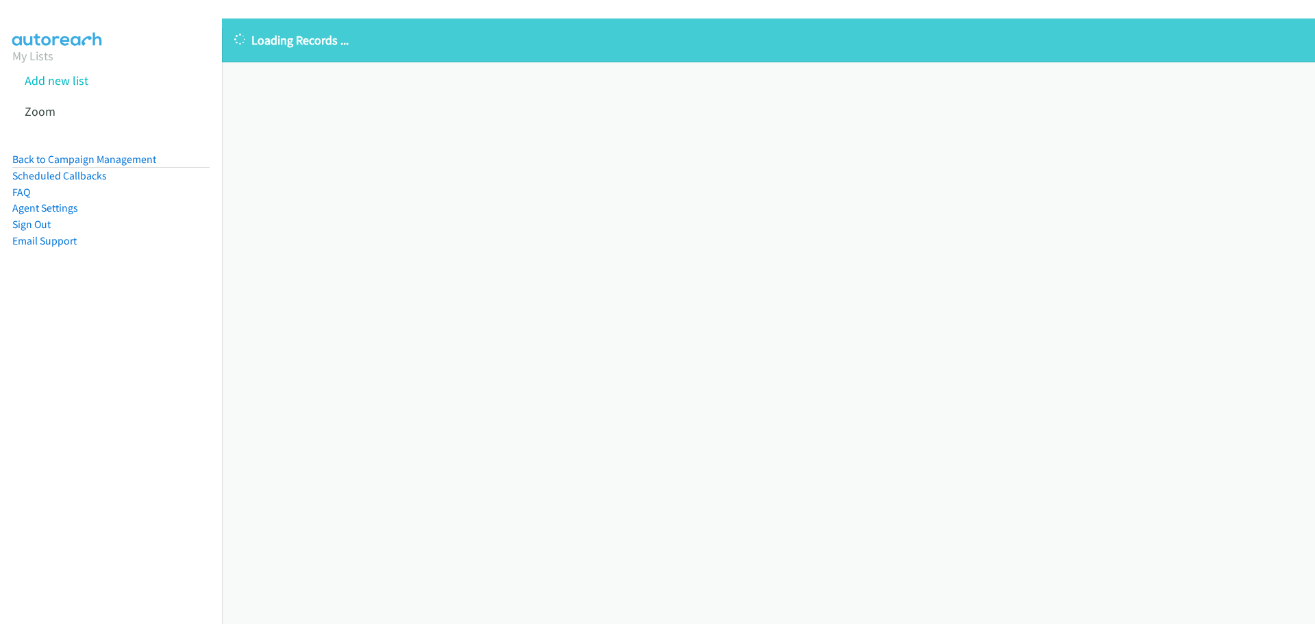 The image size is (1315, 624). I want to click on a: Agent Settings, so click(45, 207).